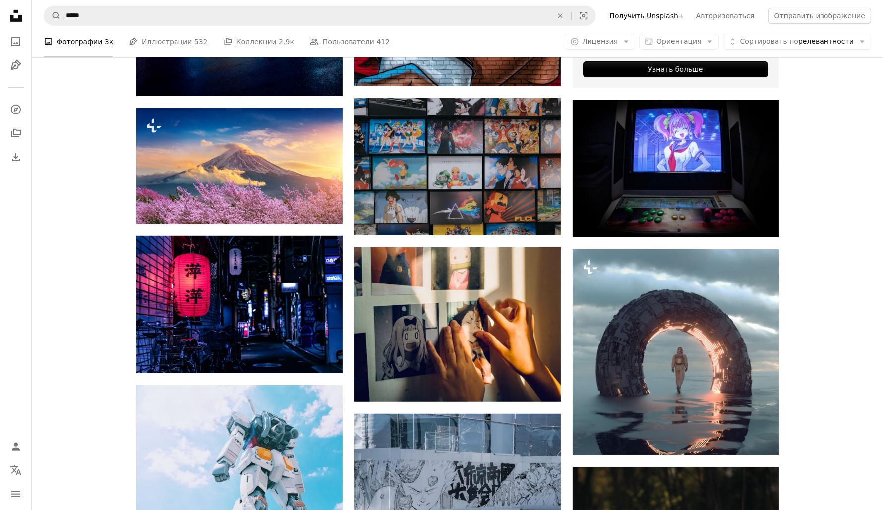  What do you see at coordinates (647, 16) in the screenshot?
I see `a: Получить Unsplash+` at bounding box center [647, 16].